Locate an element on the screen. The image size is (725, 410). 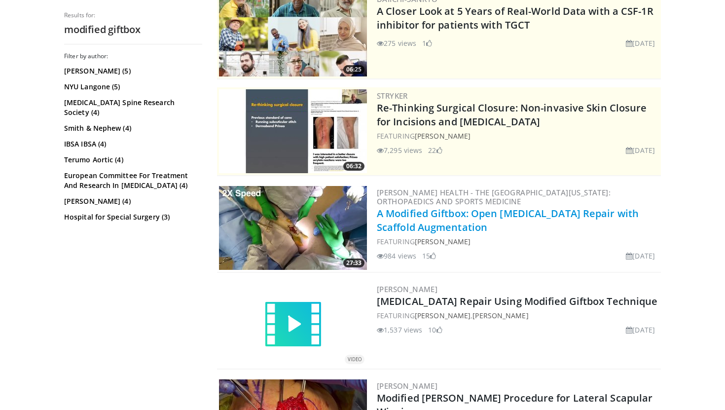
a: Smith & Nephew (4) is located at coordinates (132, 128).